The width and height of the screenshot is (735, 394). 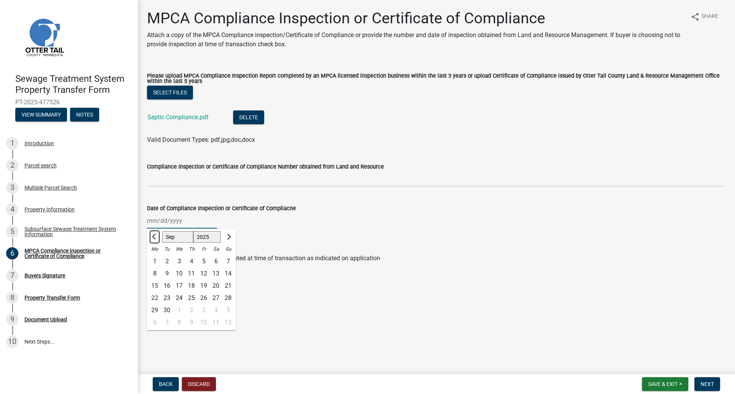 I want to click on div: Wednesday, September 24, 2025, so click(x=179, y=298).